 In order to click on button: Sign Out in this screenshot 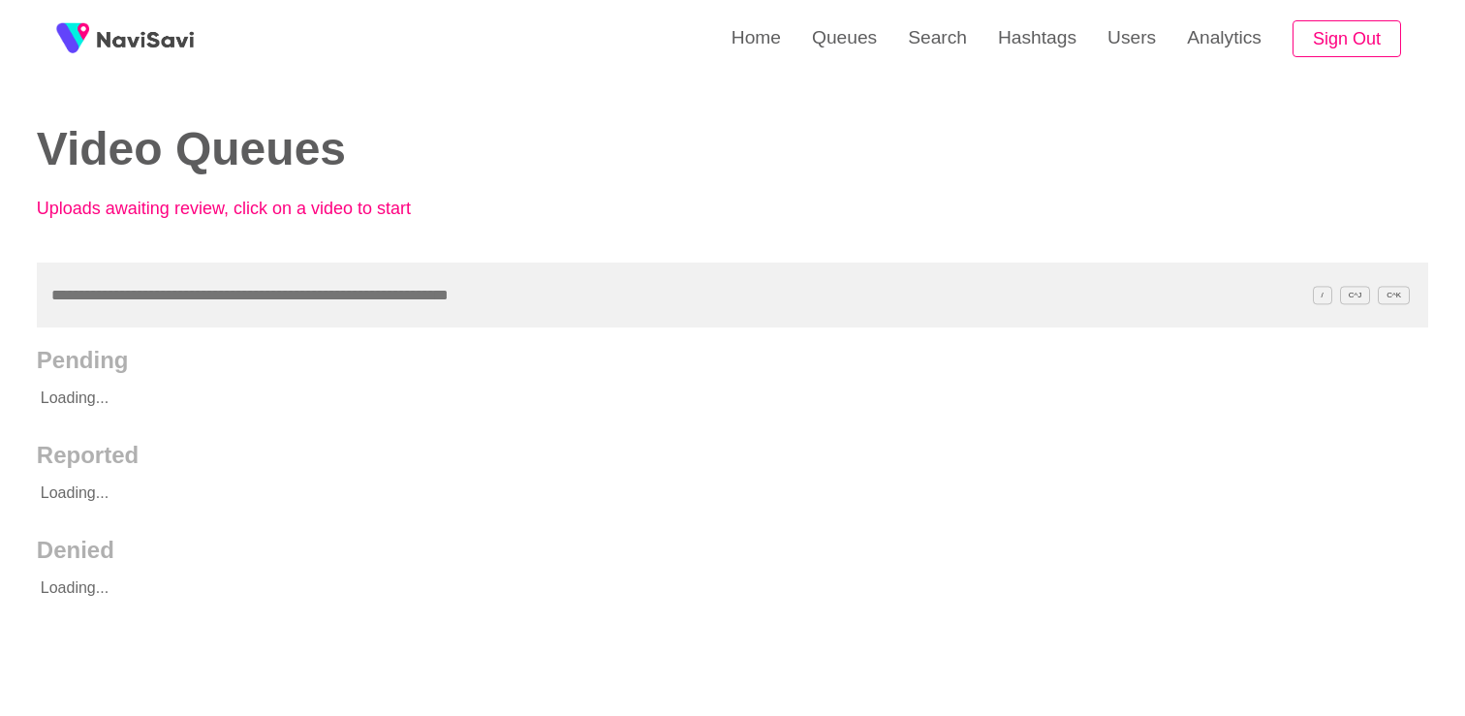, I will do `click(1346, 39)`.